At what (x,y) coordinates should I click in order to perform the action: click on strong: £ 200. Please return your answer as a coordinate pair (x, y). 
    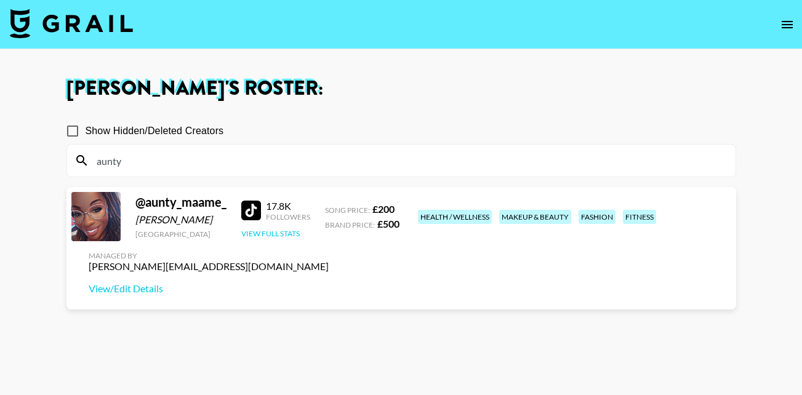
    Looking at the image, I should click on (383, 209).